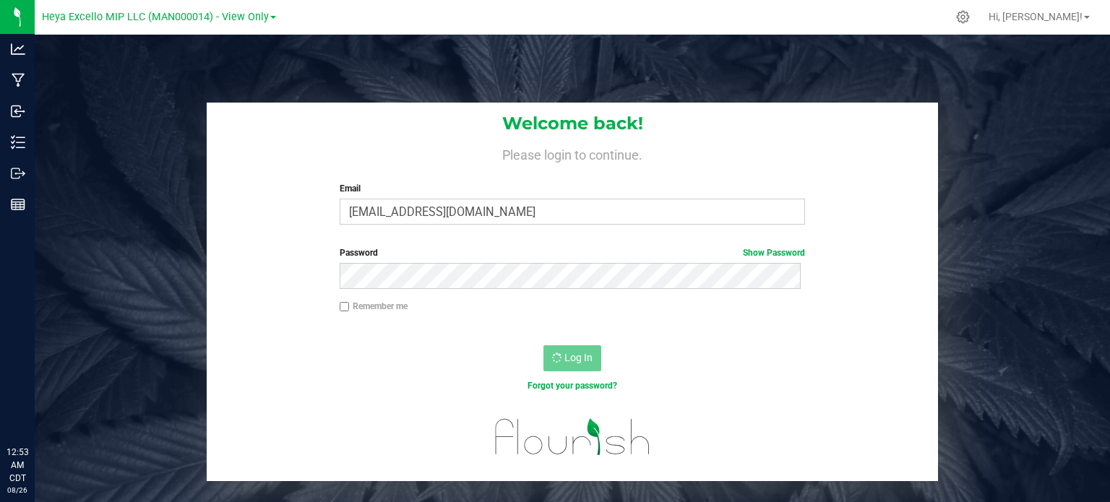 This screenshot has height=502, width=1110. Describe the element at coordinates (572, 437) in the screenshot. I see `img: flourish_logo.svg` at that location.